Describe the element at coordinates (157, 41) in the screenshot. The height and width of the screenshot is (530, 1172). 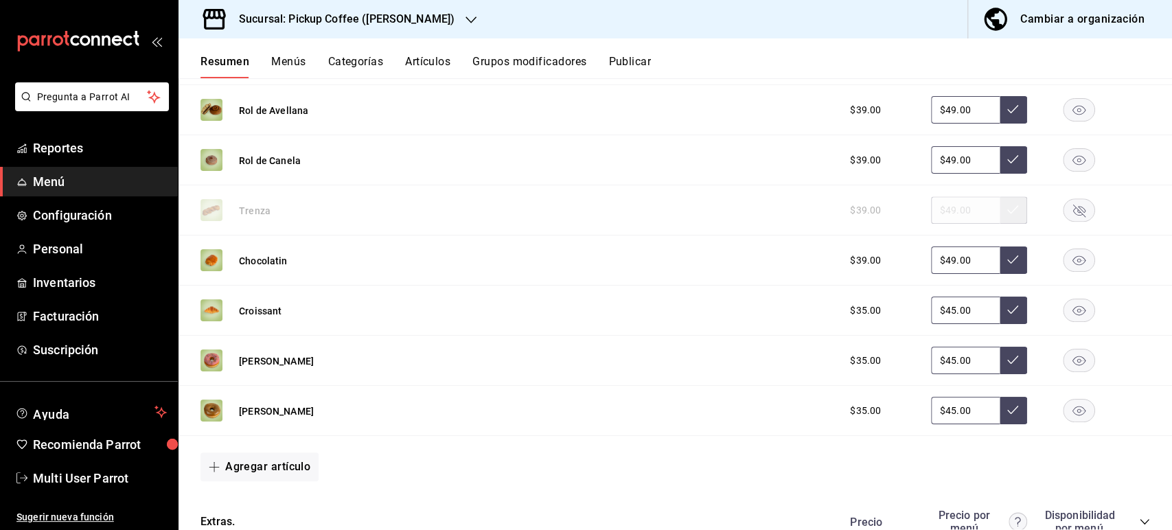
I see `button: open_drawer_menu` at that location.